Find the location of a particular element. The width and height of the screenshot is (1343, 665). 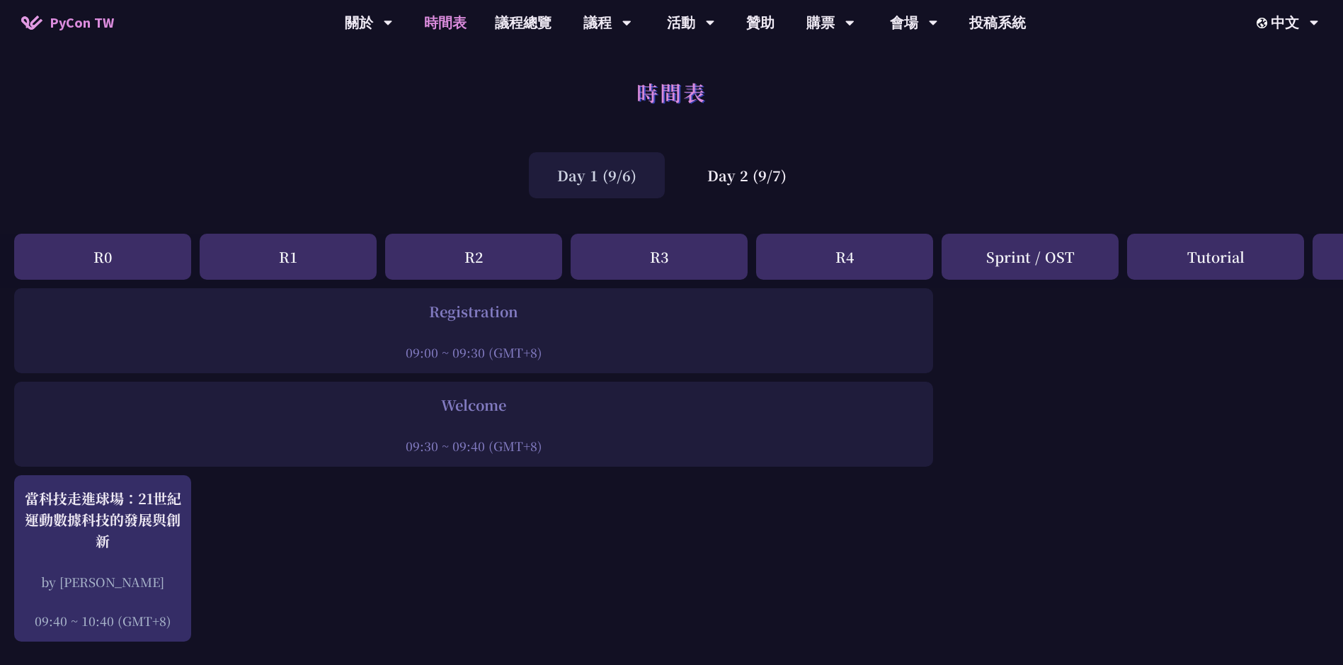

div: R3 is located at coordinates (659, 256).